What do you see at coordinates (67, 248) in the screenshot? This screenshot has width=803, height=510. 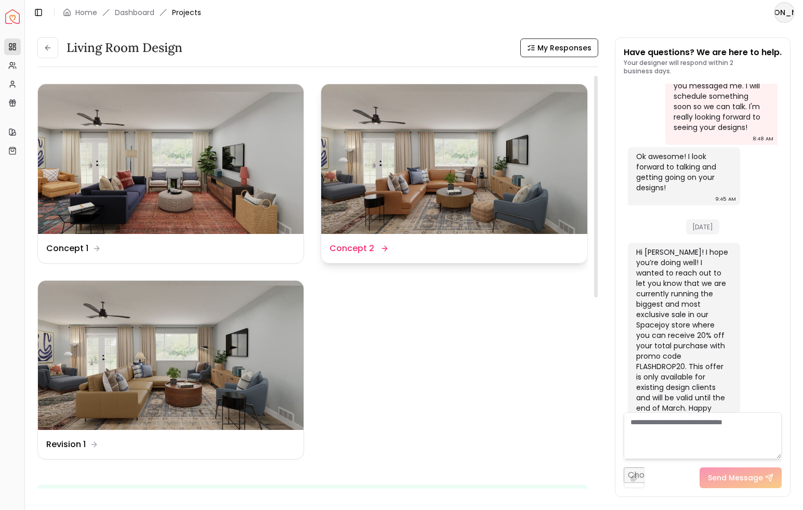 I see `dd: Concept 1` at bounding box center [67, 248].